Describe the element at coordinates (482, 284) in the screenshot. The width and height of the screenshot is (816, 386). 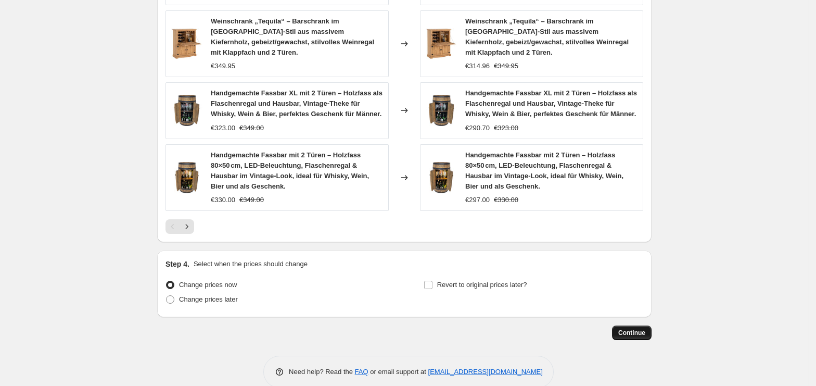
I see `span: Revert to original prices later?` at that location.